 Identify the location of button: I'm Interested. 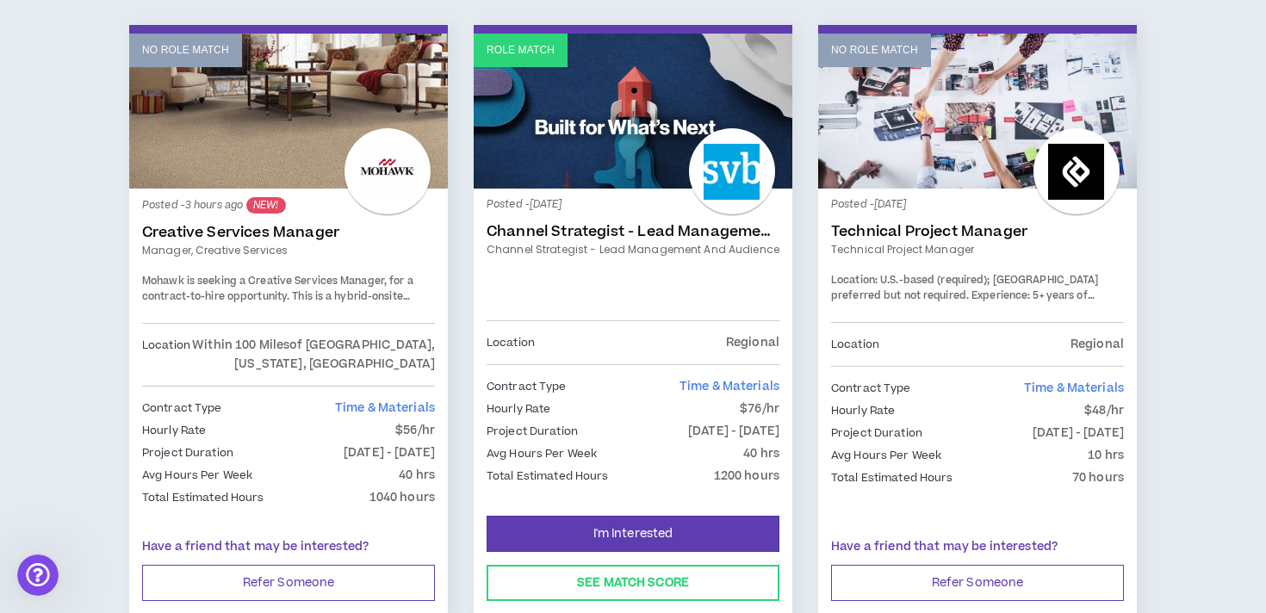
(633, 534).